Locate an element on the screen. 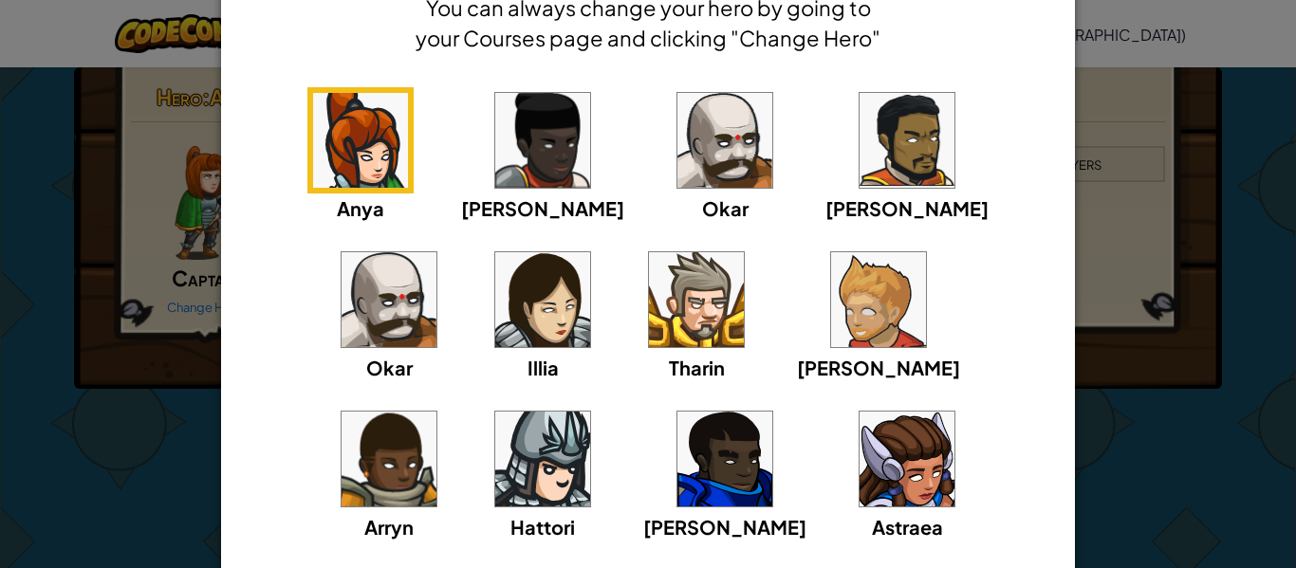 This screenshot has width=1296, height=568. span: Tharin is located at coordinates (696, 367).